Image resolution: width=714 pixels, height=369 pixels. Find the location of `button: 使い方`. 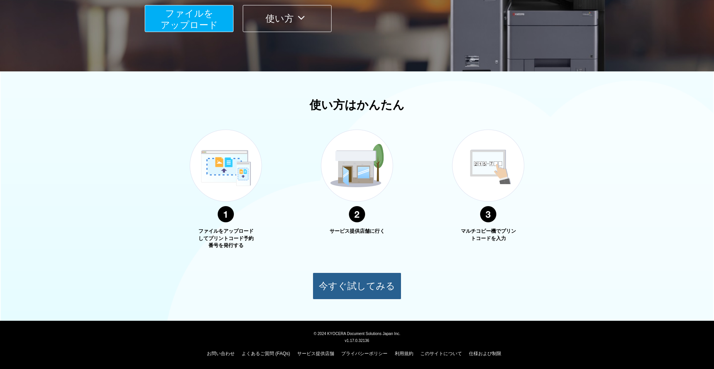

button: 使い方 is located at coordinates (287, 19).